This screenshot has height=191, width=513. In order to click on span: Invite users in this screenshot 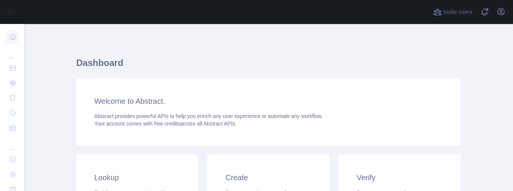, I will do `click(457, 12)`.